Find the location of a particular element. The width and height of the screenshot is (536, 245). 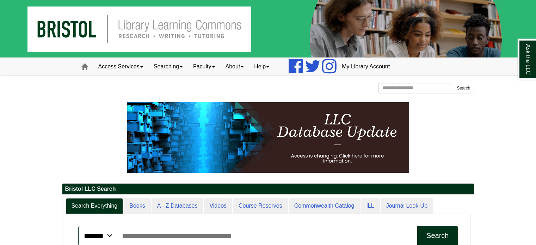

div: Search is located at coordinates (437, 235).